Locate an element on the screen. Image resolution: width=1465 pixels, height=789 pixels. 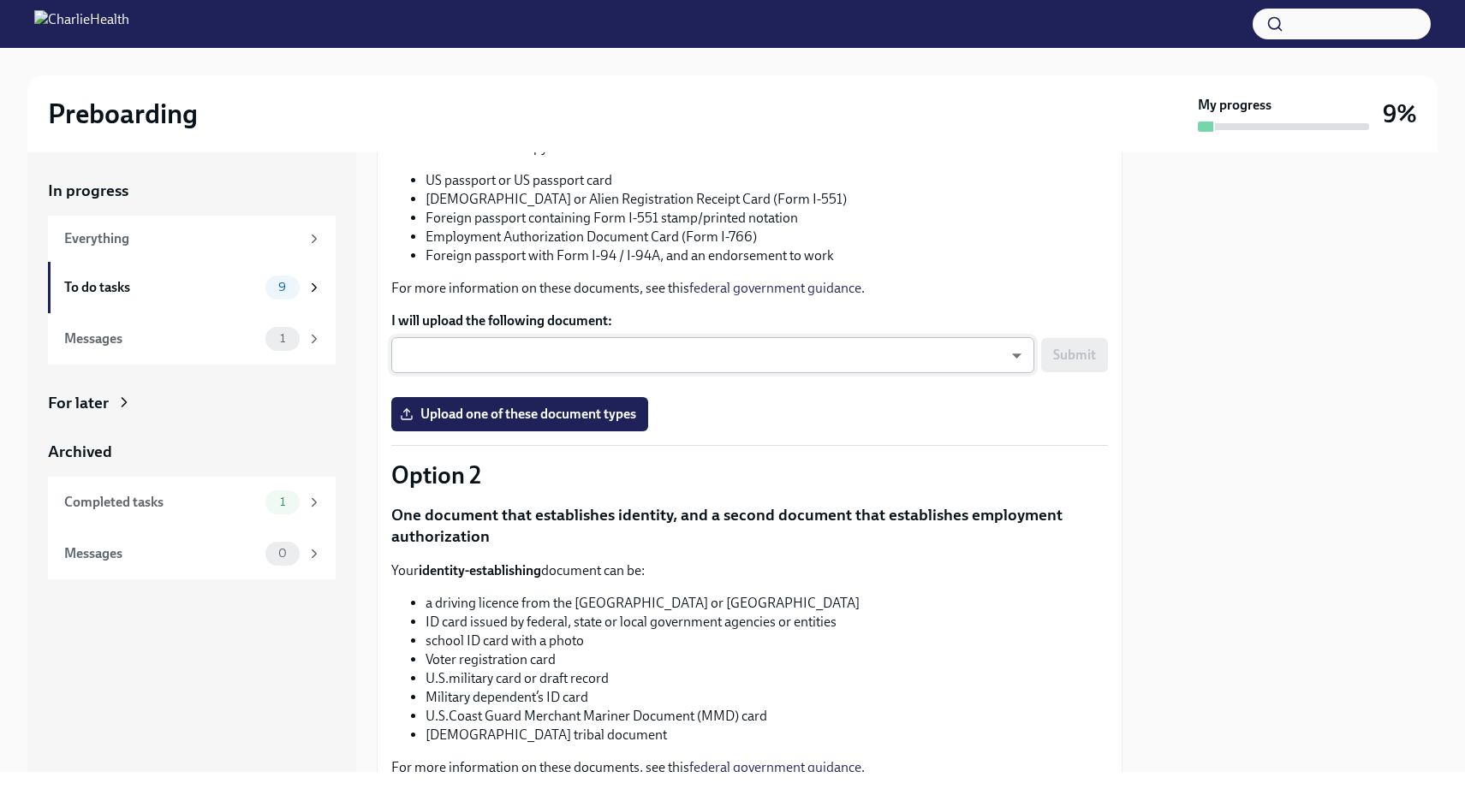
span: Upload one of these document types is located at coordinates (520, 414).